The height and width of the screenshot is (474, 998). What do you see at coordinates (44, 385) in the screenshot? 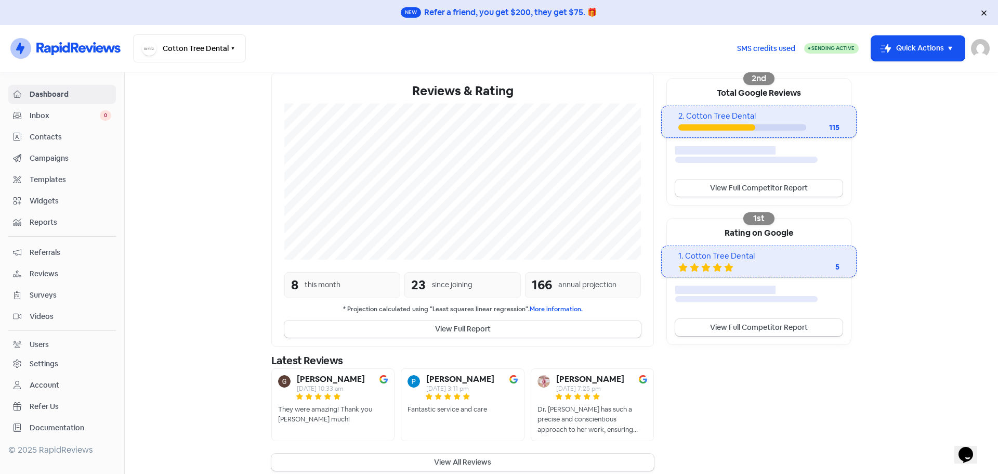
I see `div: Account` at bounding box center [44, 385].